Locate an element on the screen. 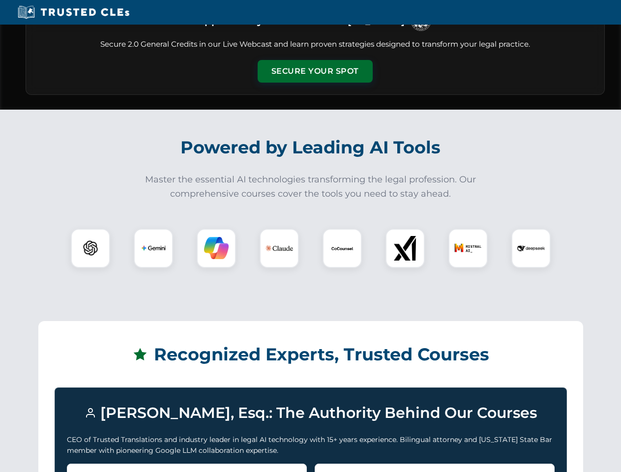  p: Master the essential AI technologies transforming the legal profession. Our comprehensive courses... is located at coordinates (311, 187).